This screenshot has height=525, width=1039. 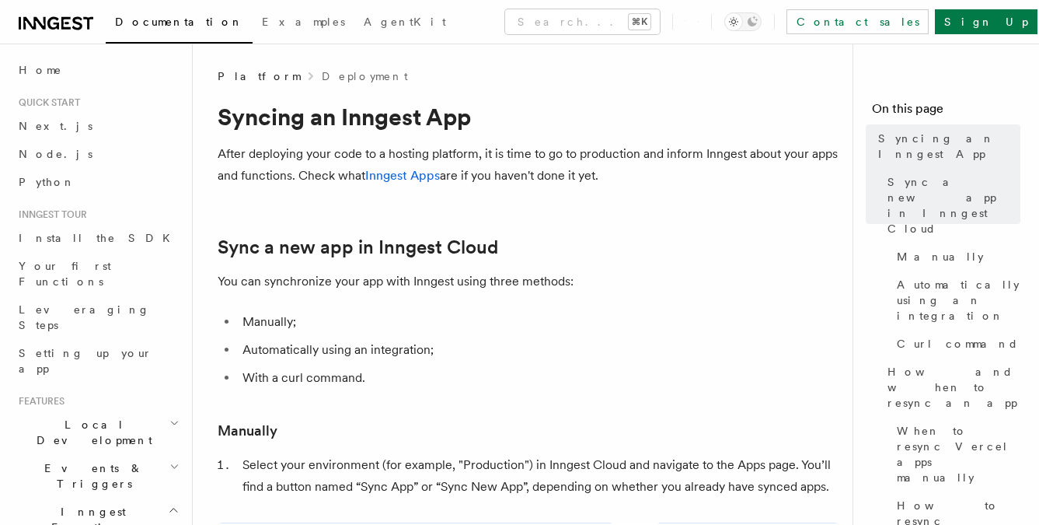 What do you see at coordinates (955, 454) in the screenshot?
I see `a: When to resync Vercel apps manually` at bounding box center [955, 454].